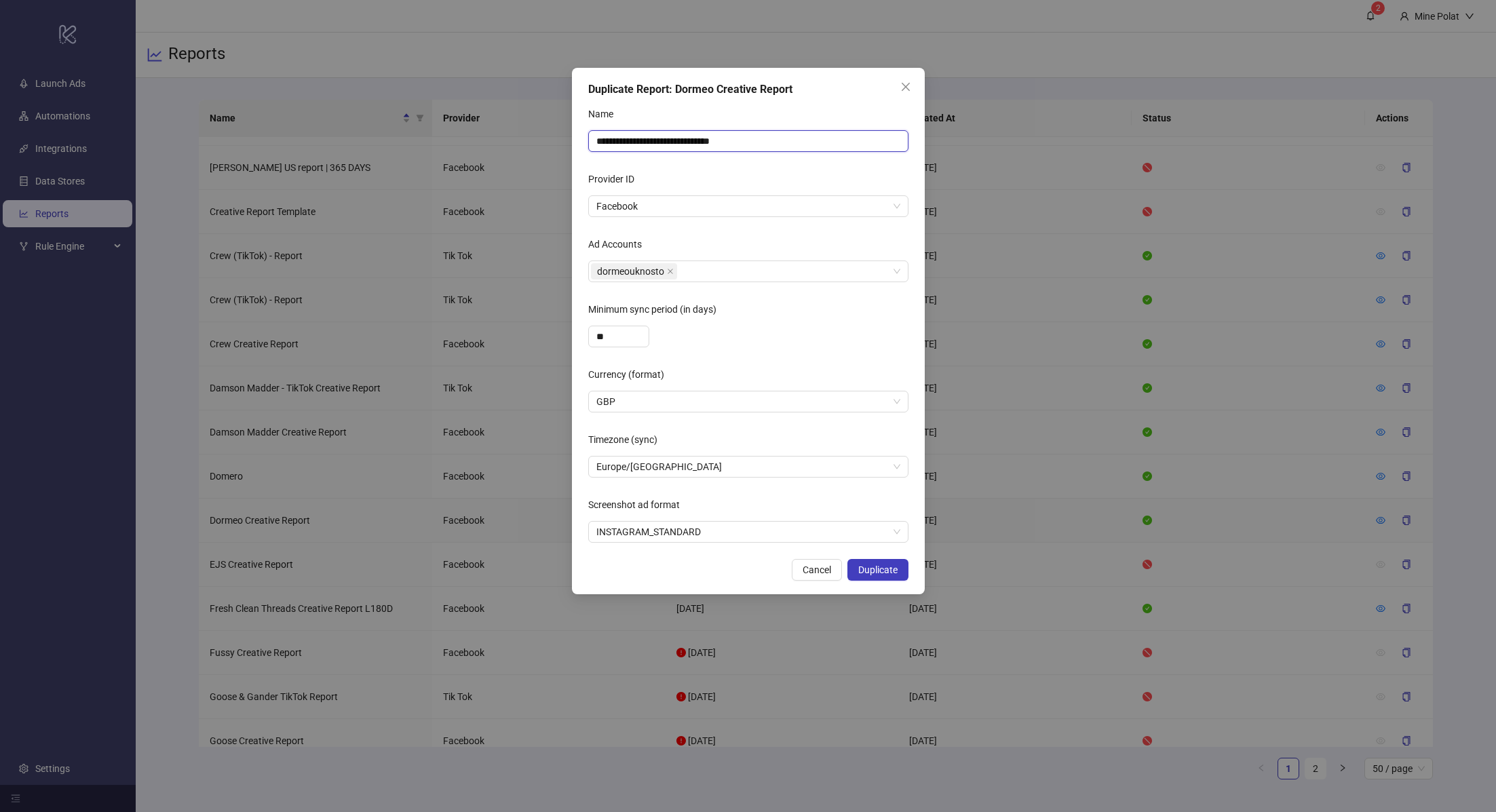 The width and height of the screenshot is (1496, 812). I want to click on input: Minimum sync period (in days), so click(619, 336).